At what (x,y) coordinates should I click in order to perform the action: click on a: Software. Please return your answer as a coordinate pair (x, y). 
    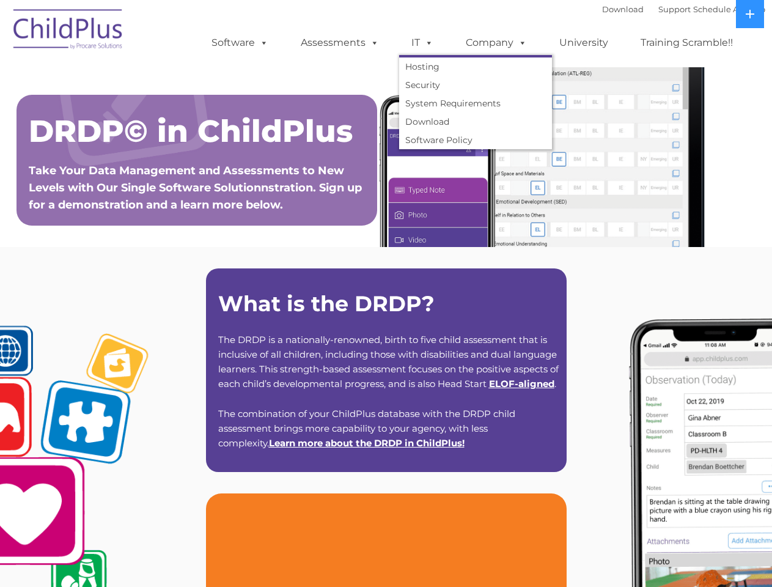
    Looking at the image, I should click on (239, 43).